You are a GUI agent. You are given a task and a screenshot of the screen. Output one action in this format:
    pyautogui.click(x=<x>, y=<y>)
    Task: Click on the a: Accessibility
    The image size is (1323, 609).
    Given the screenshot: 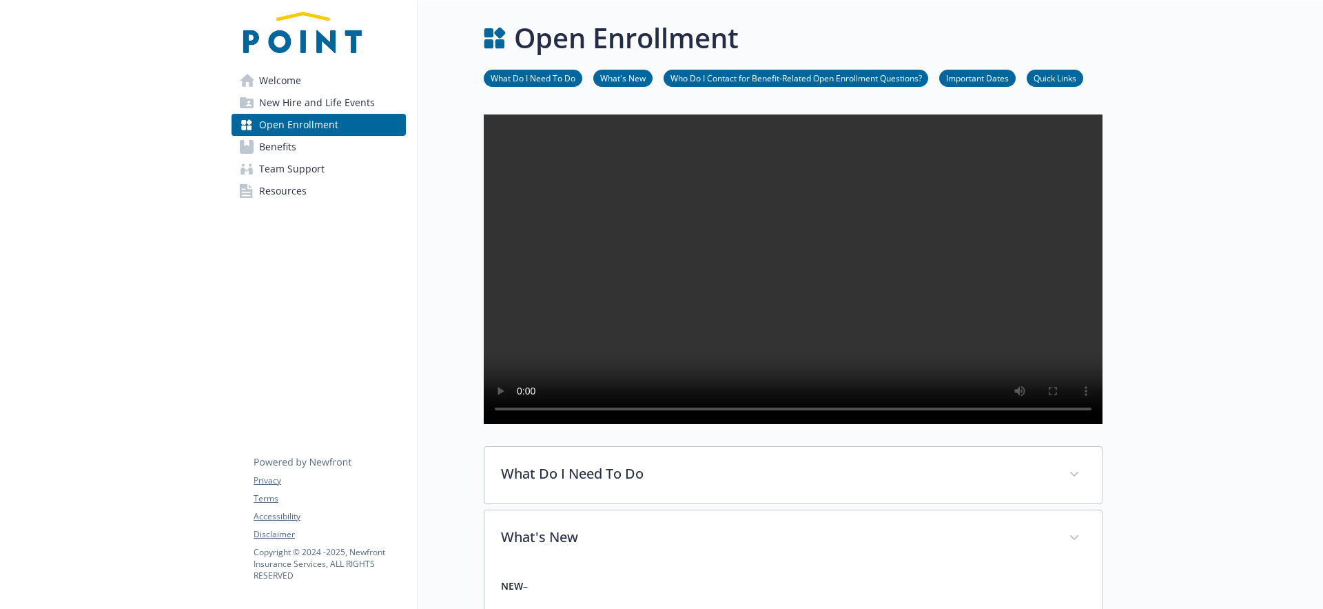 What is the action you would take?
    pyautogui.click(x=329, y=516)
    